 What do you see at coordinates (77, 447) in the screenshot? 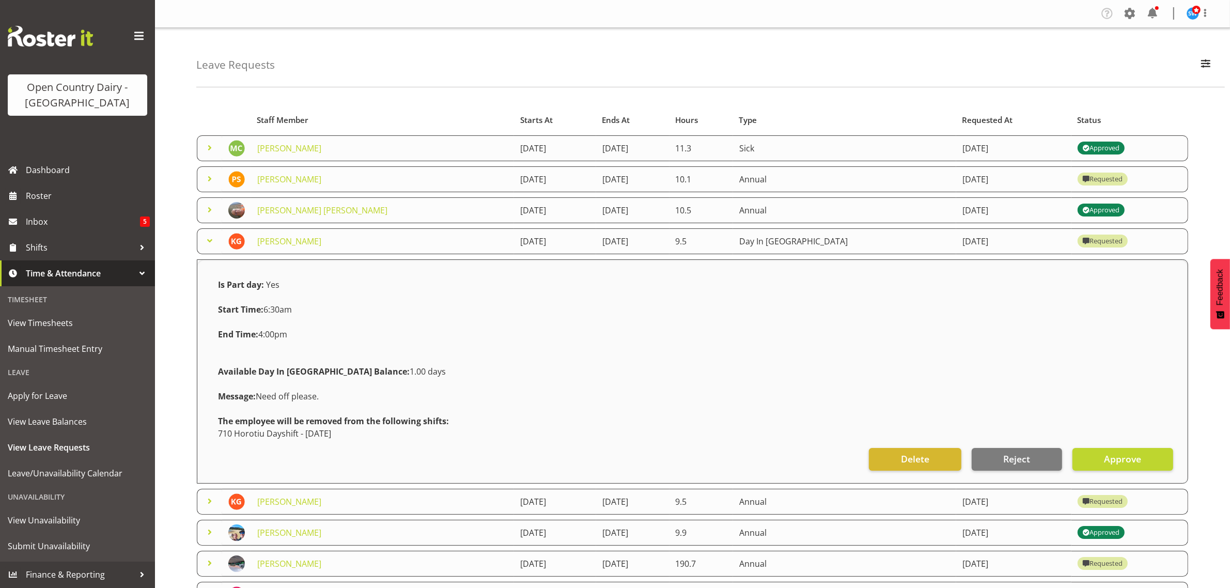
I see `span: View Leave Requests` at bounding box center [77, 447].